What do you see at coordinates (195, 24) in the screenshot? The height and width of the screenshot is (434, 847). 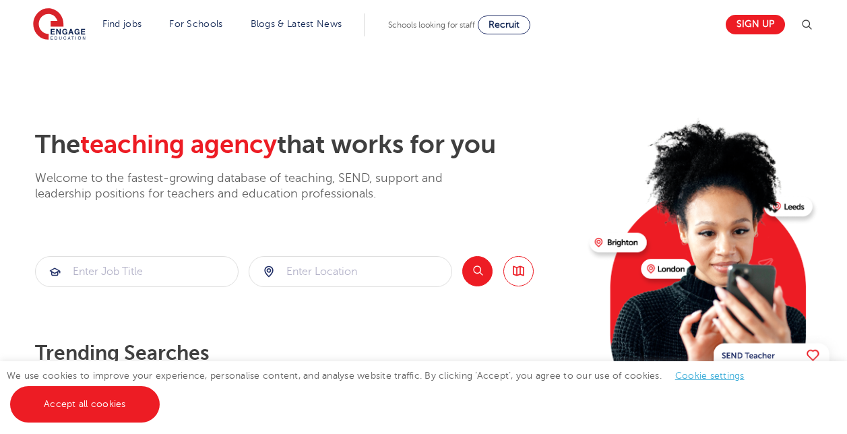 I see `a: For Schools` at bounding box center [195, 24].